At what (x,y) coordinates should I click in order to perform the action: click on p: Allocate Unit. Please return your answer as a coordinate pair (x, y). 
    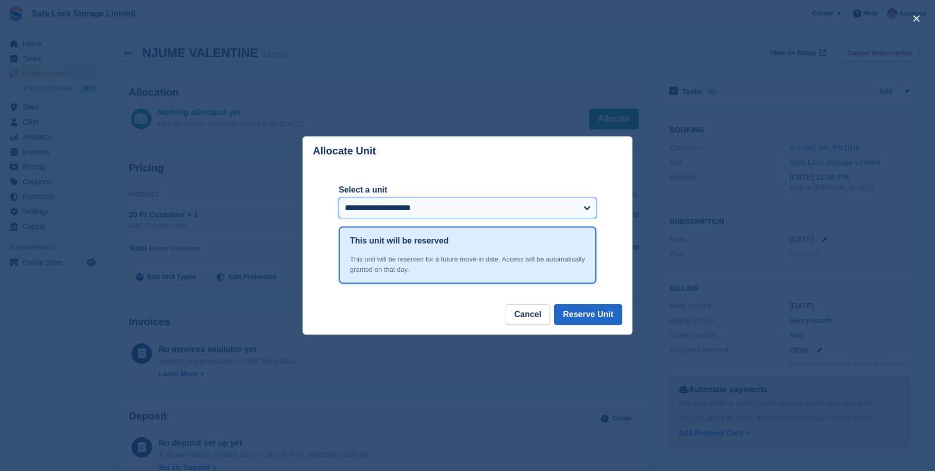
    Looking at the image, I should click on (344, 151).